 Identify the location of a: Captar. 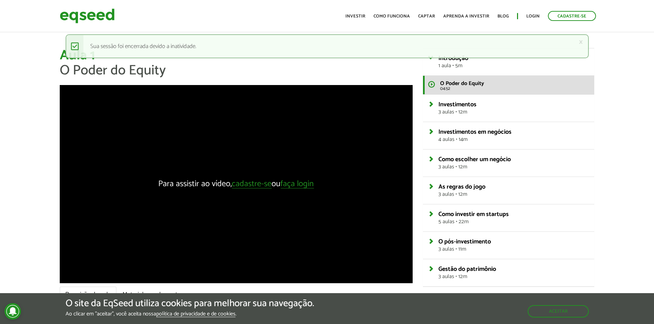
(426, 16).